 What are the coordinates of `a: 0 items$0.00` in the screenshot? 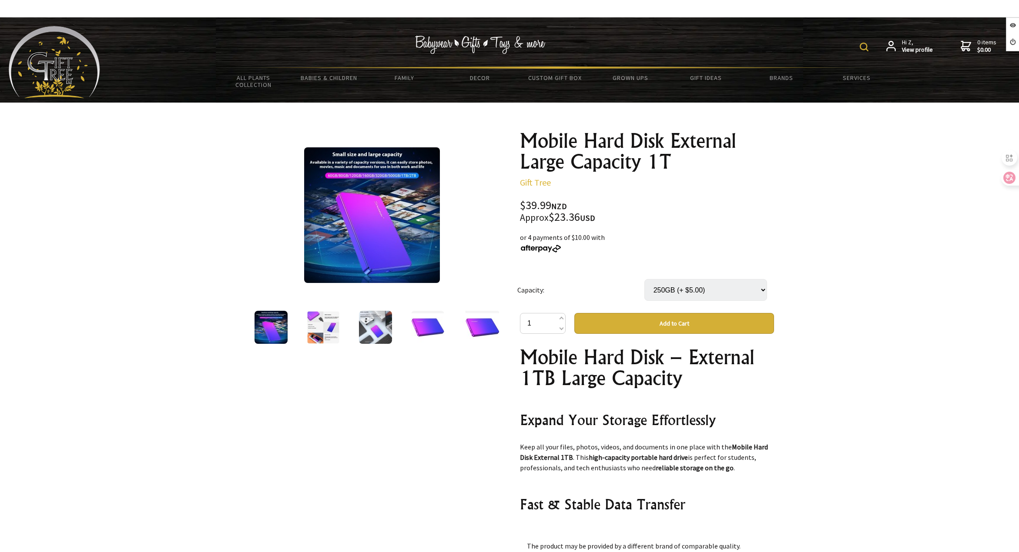 It's located at (978, 46).